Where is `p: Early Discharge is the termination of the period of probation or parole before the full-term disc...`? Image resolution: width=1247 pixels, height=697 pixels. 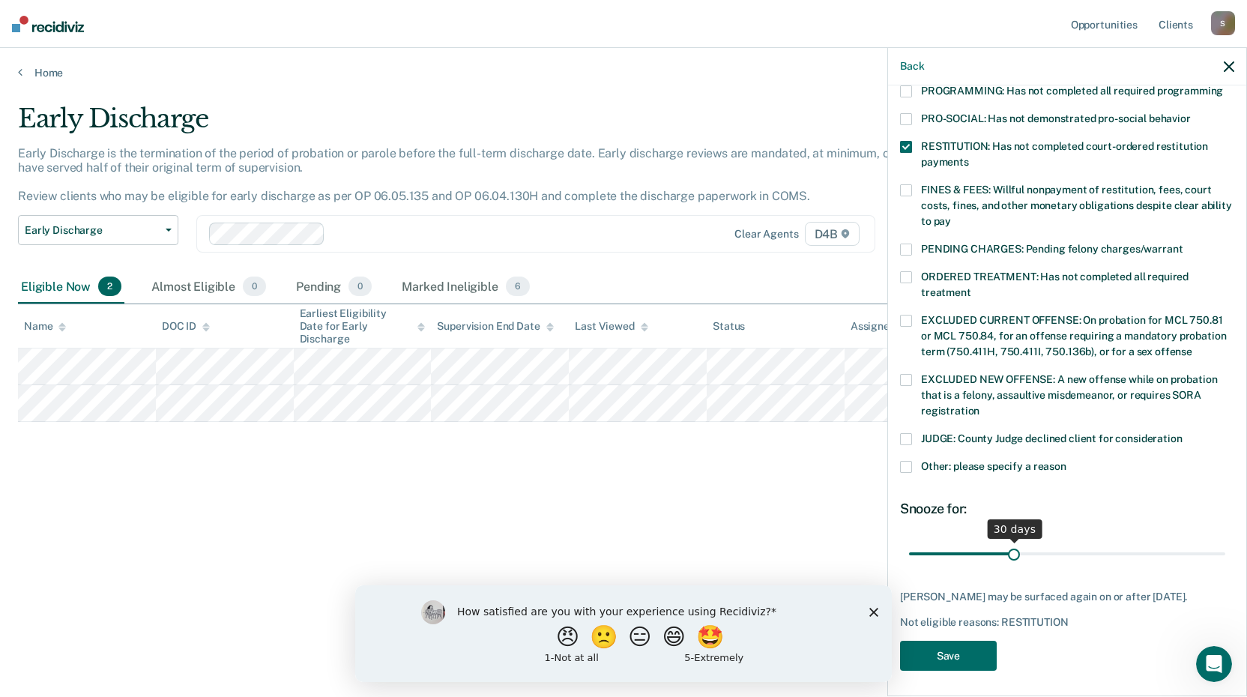
p: Early Discharge is the termination of the period of probation or parole before the full-term disc... is located at coordinates (483, 175).